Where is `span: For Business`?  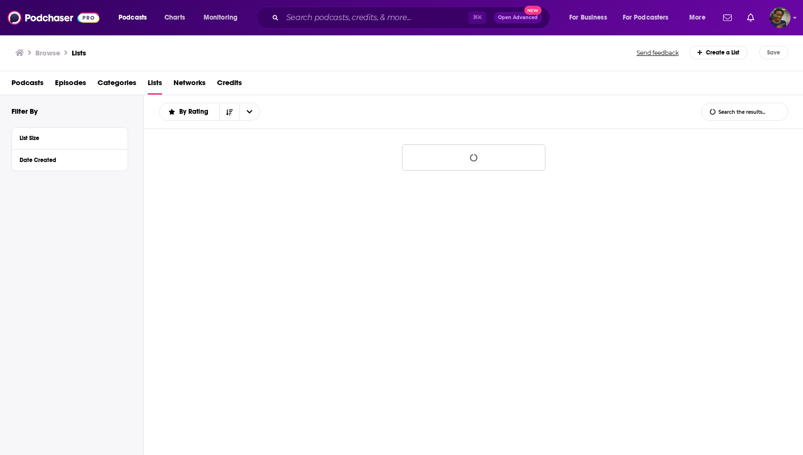
span: For Business is located at coordinates (588, 18).